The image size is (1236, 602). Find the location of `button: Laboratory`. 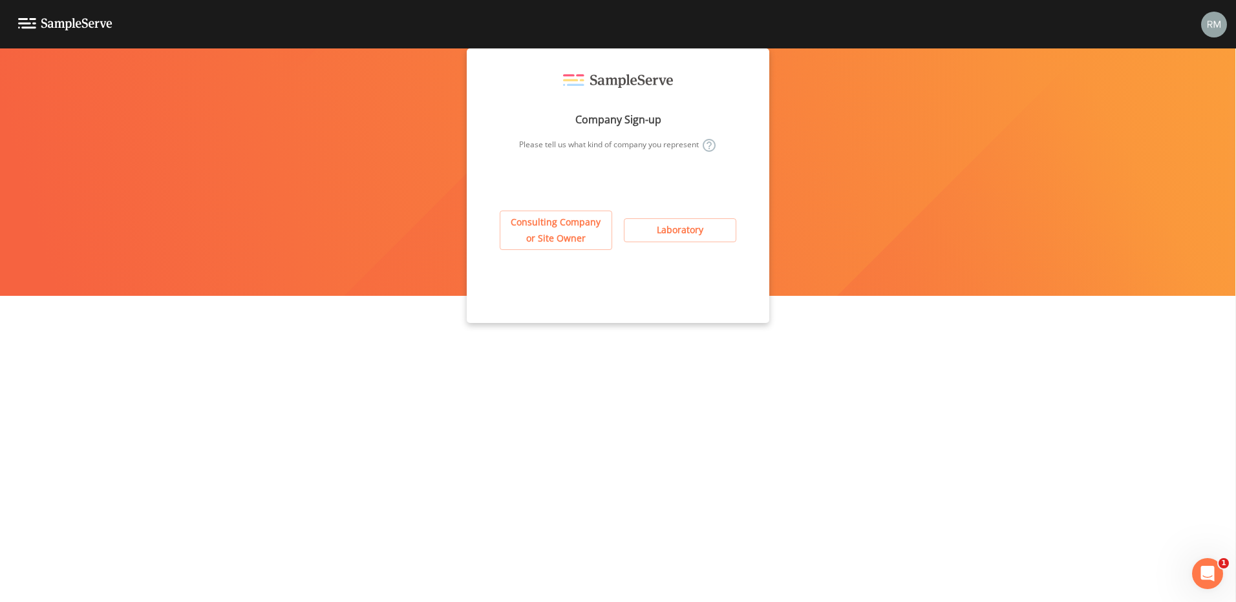

button: Laboratory is located at coordinates (680, 230).